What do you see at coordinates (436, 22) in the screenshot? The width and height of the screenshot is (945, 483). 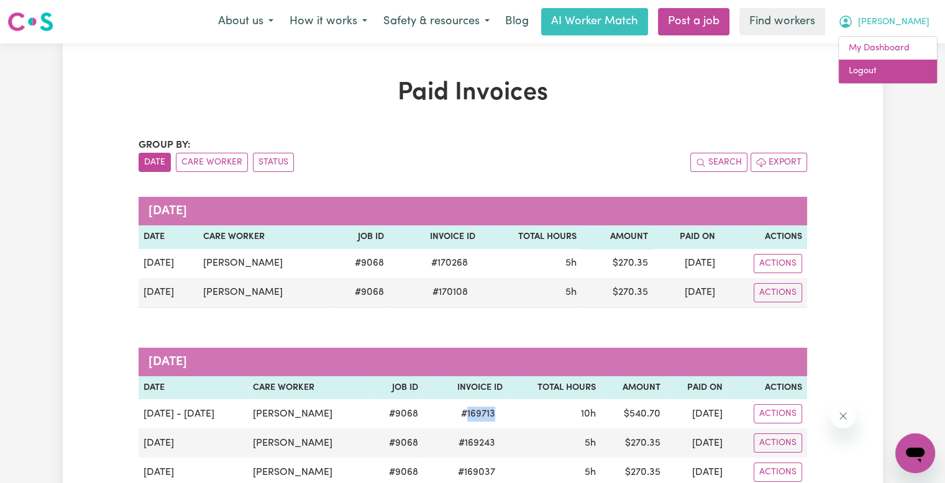 I see `button: Safety & resources` at bounding box center [436, 22].